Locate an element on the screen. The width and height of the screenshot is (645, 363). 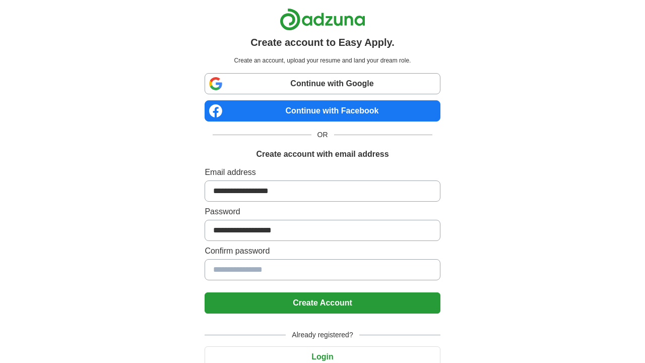
h1: Create account with email address is located at coordinates (322, 154).